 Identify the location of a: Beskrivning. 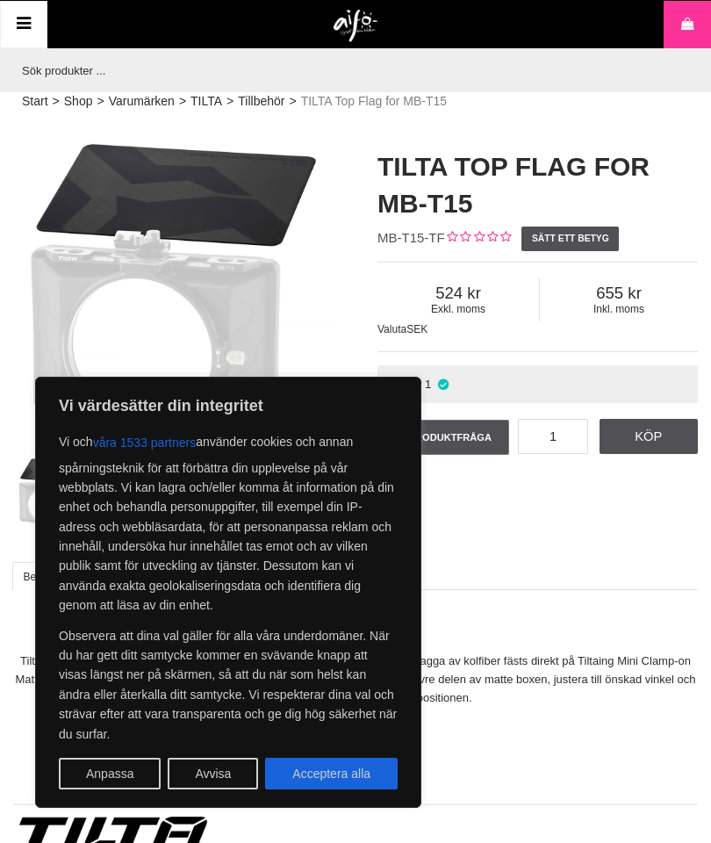
(50, 576).